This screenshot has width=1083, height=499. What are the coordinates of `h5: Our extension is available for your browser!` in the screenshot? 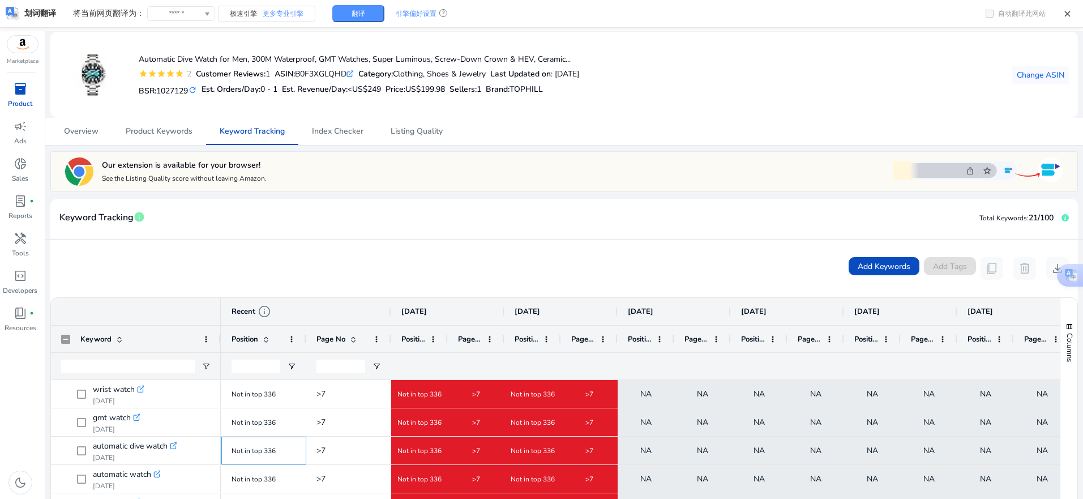 It's located at (184, 165).